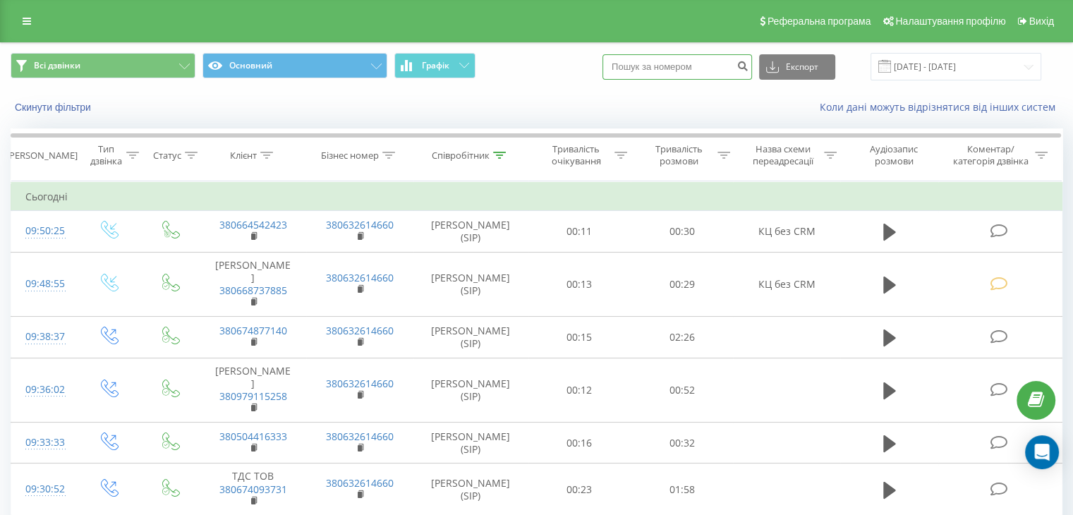 This screenshot has width=1073, height=515. Describe the element at coordinates (54, 107) in the screenshot. I see `button: Скинути фільтри` at that location.